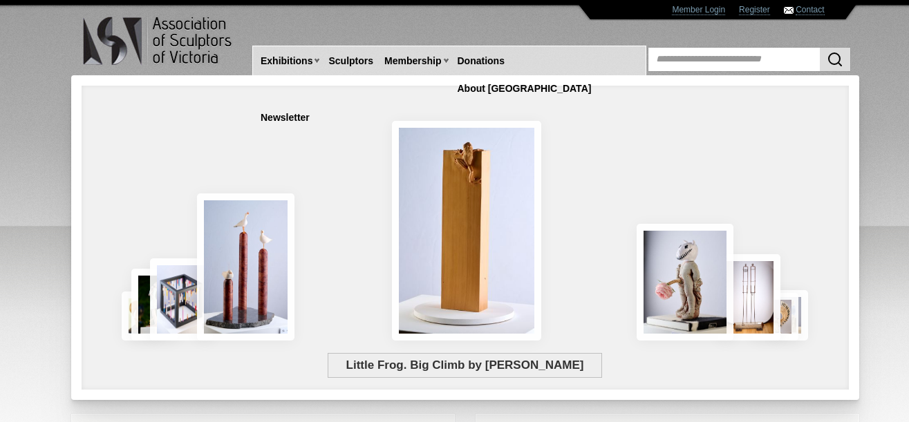 The image size is (909, 422). I want to click on a: Sculptors, so click(351, 61).